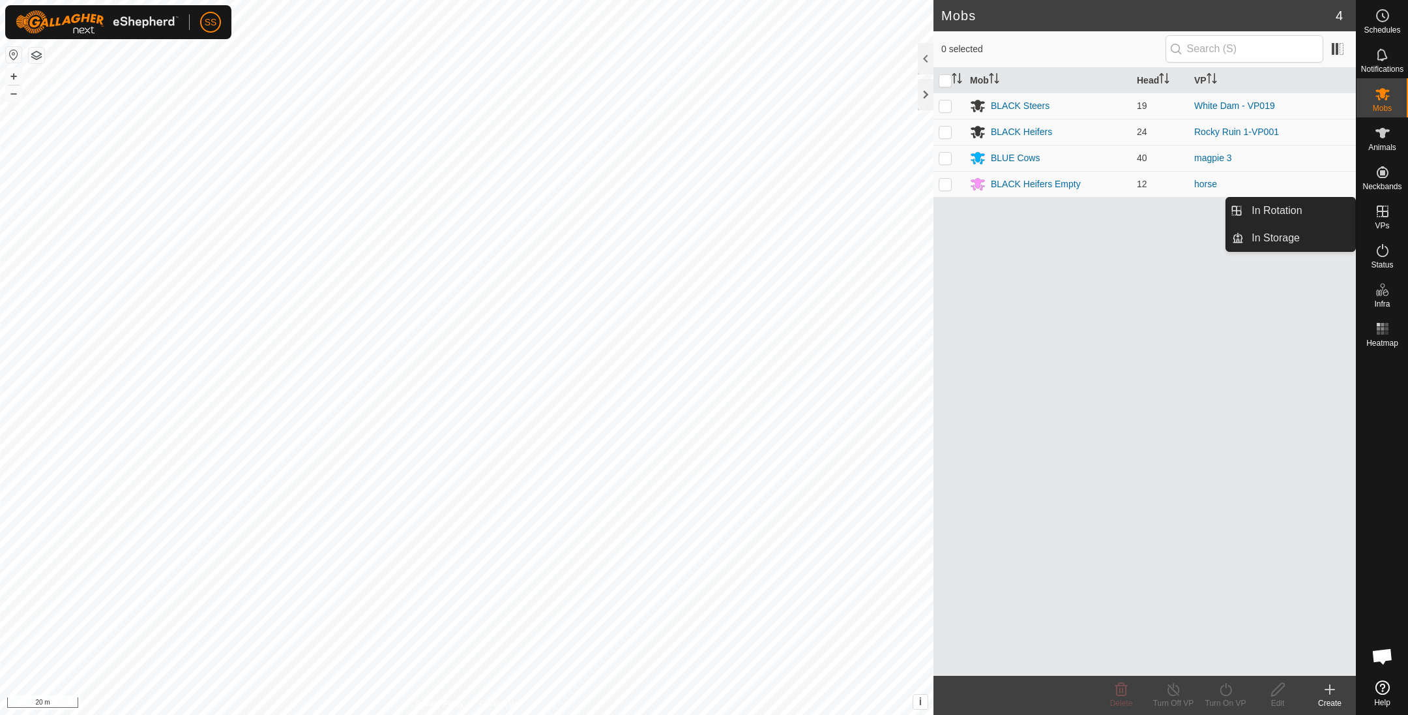 The width and height of the screenshot is (1408, 715). Describe the element at coordinates (1142, 158) in the screenshot. I see `span: 40` at that location.